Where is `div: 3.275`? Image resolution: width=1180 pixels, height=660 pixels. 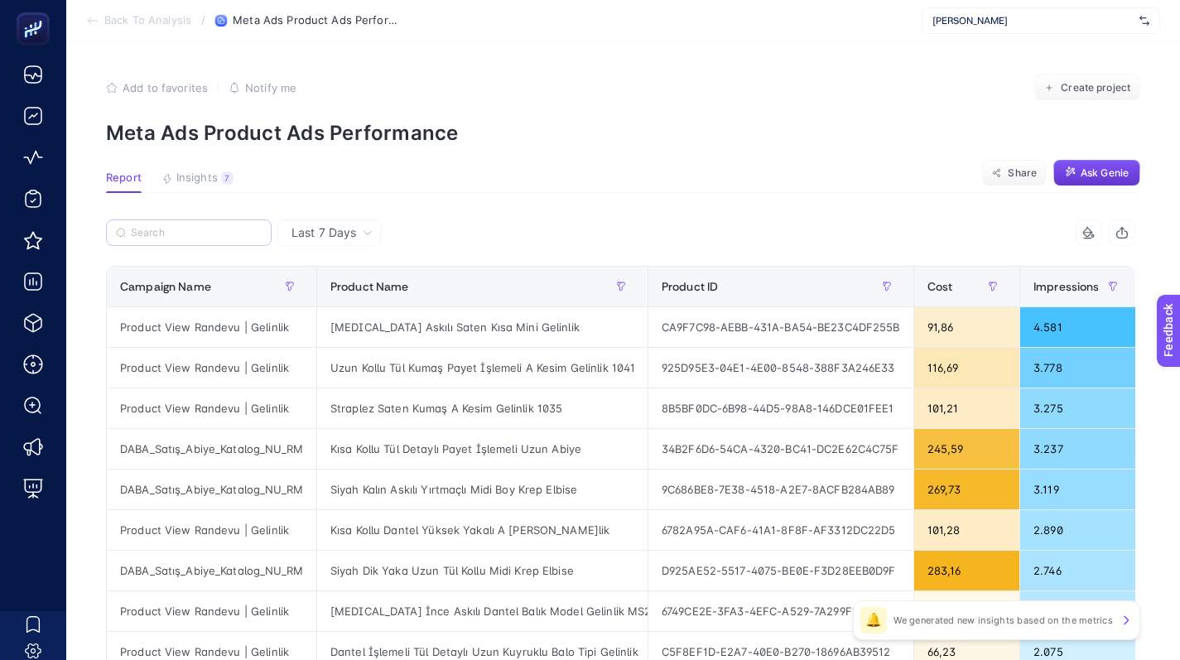
div: 3.275 is located at coordinates (1080, 408).